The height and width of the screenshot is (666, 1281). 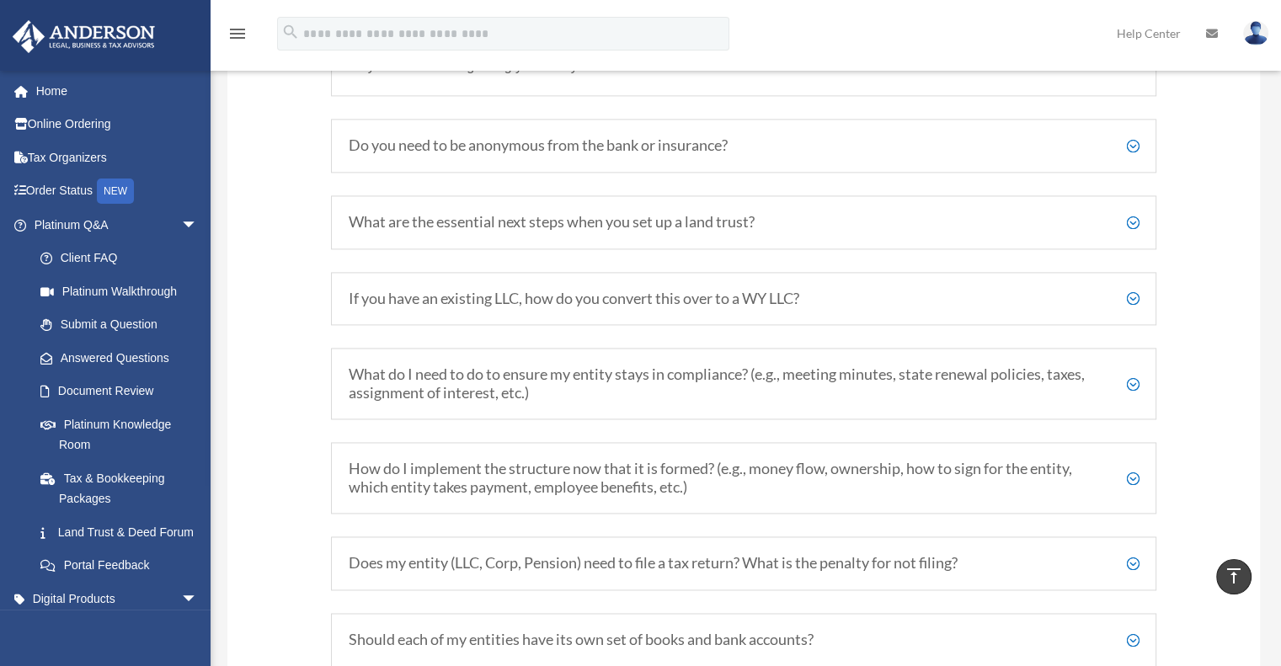 What do you see at coordinates (1234, 577) in the screenshot?
I see `a: vertical_align_top` at bounding box center [1234, 577].